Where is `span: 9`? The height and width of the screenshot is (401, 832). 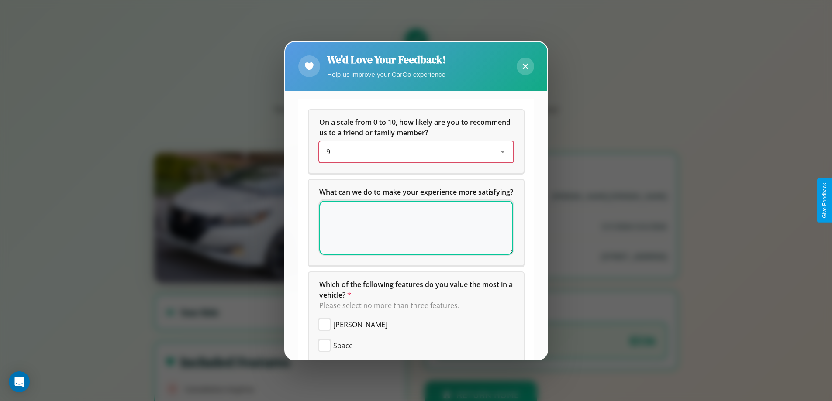 span: 9 is located at coordinates (328, 152).